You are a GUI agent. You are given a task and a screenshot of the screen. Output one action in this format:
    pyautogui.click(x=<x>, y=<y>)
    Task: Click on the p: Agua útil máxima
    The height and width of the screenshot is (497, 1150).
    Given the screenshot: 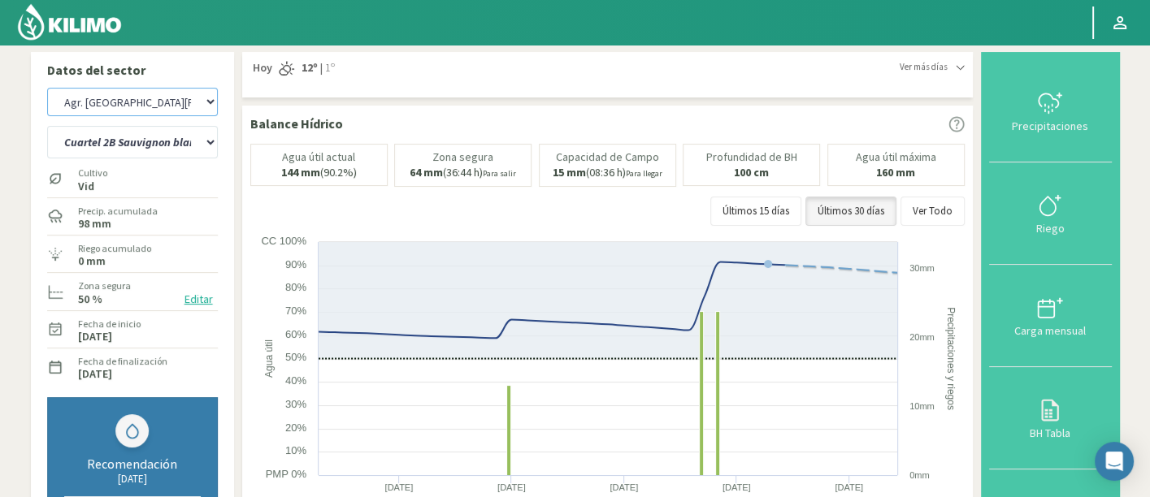 What is the action you would take?
    pyautogui.click(x=895, y=157)
    